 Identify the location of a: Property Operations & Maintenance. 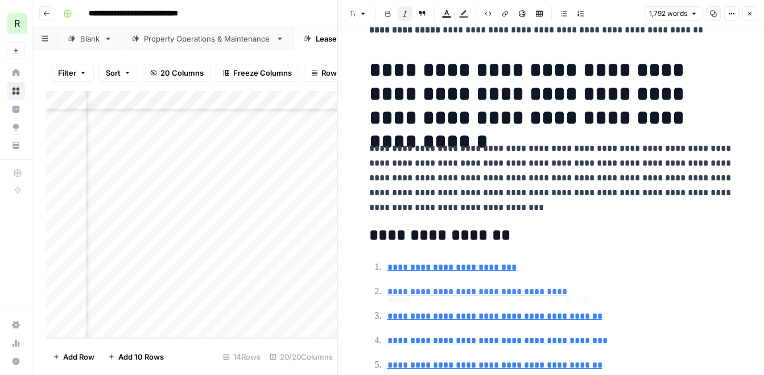
(208, 39).